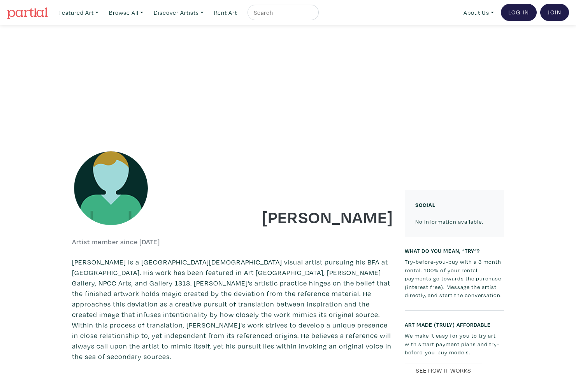  I want to click on a: Discover Artists, so click(178, 12).